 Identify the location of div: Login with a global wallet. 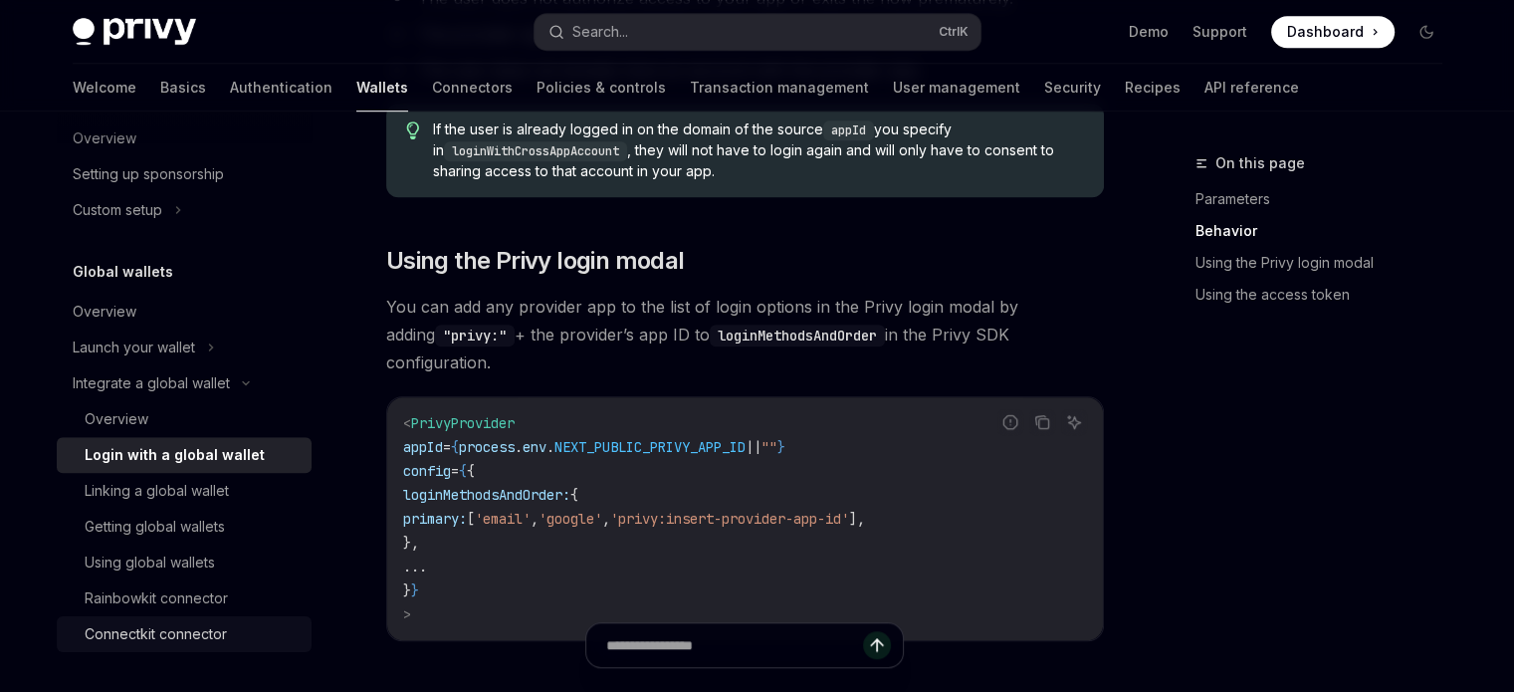
(174, 455).